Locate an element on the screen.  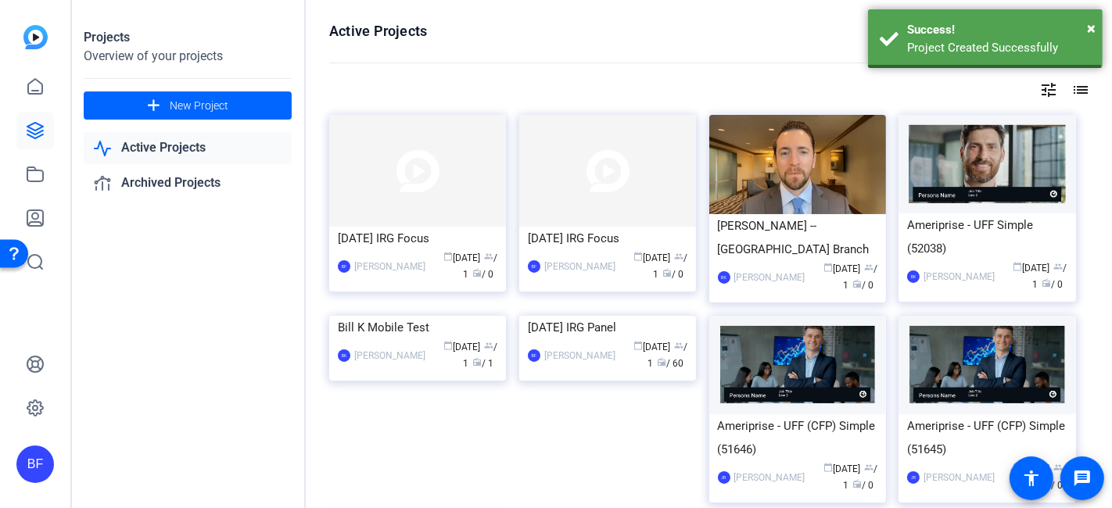
div: Success! is located at coordinates (998, 30).